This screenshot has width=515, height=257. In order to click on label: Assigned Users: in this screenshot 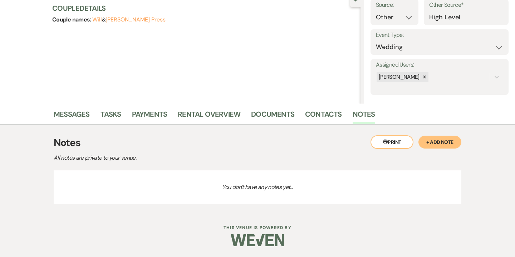, I will do `click(439, 65)`.